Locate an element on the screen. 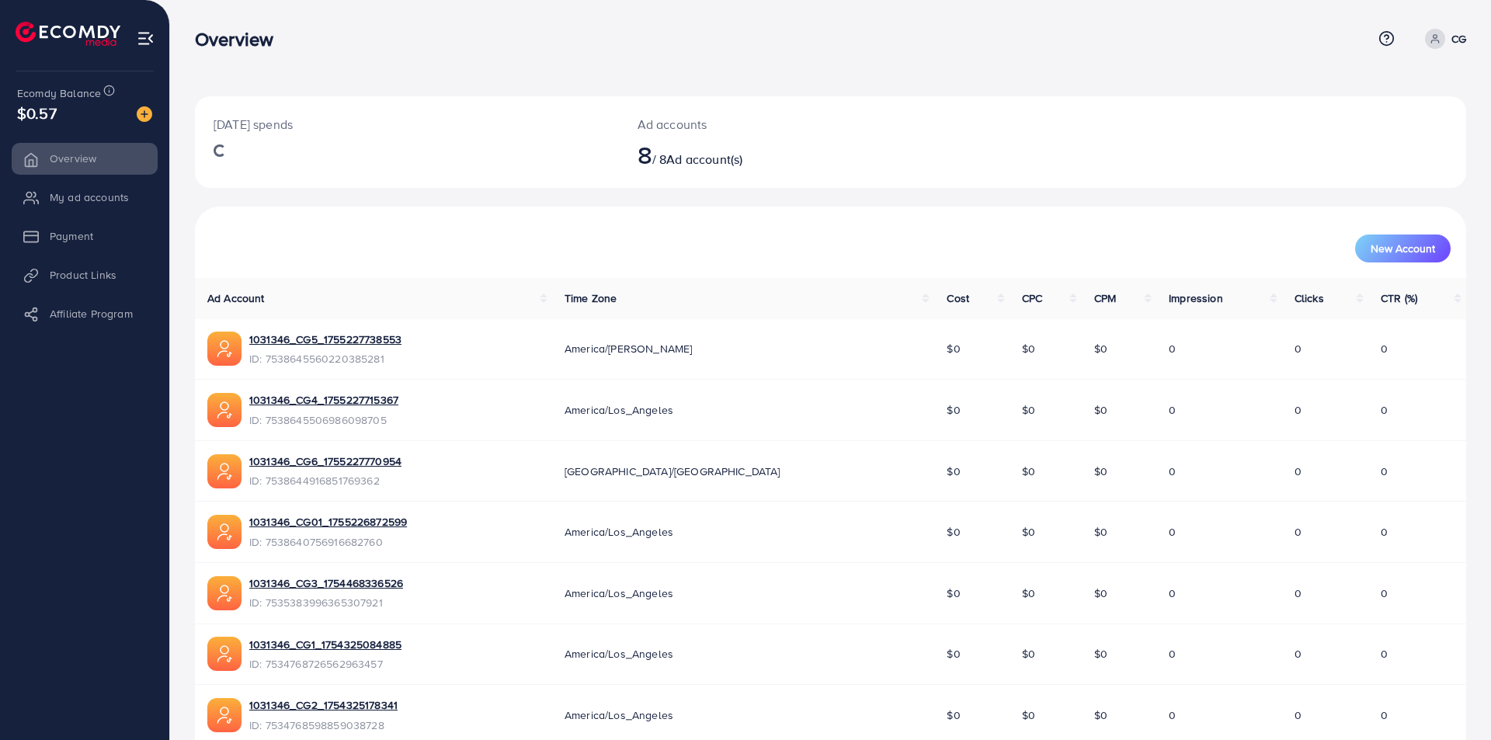 The width and height of the screenshot is (1491, 740). a: CG is located at coordinates (1442, 39).